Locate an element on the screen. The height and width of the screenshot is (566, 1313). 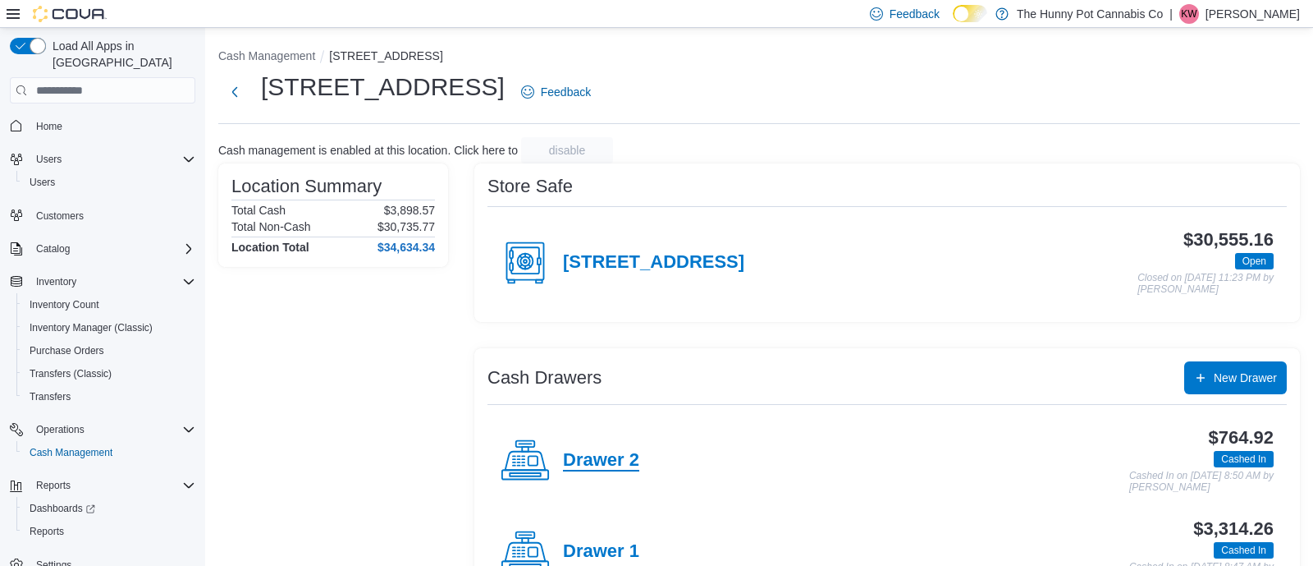
h4: Drawer 1 is located at coordinates (601, 552).